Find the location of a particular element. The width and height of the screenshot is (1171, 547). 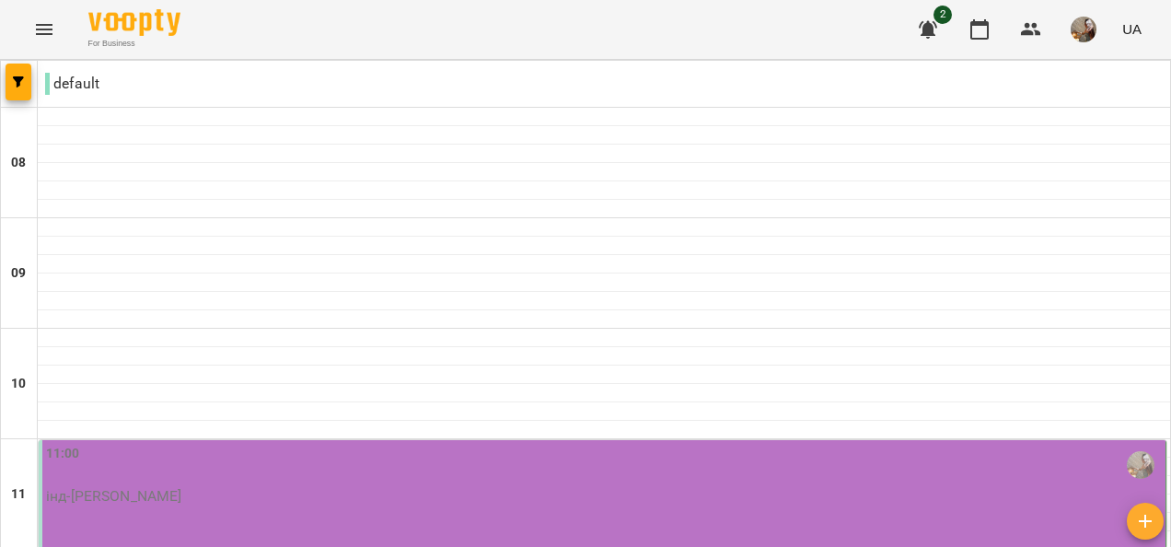

img: 064cb9cc0df9fe3f3a40f0bf741a8fe7.JPG is located at coordinates (1084, 29).